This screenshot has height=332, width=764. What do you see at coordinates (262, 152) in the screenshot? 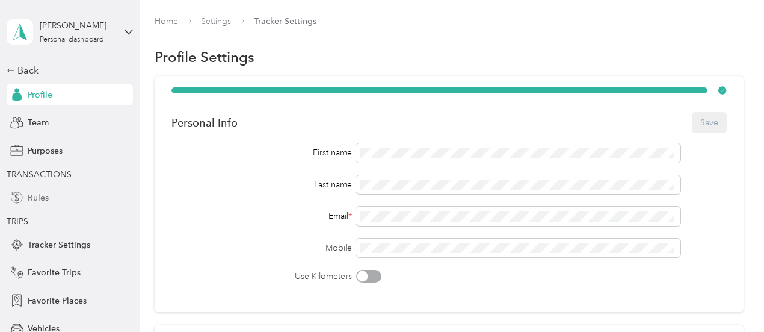
I see `div: First name` at bounding box center [262, 152].